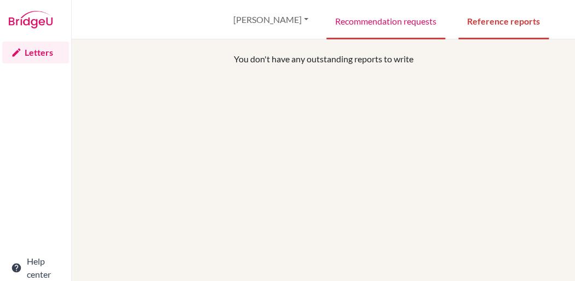 The width and height of the screenshot is (575, 281). I want to click on p: You don't have any outstanding reports to write, so click(323, 59).